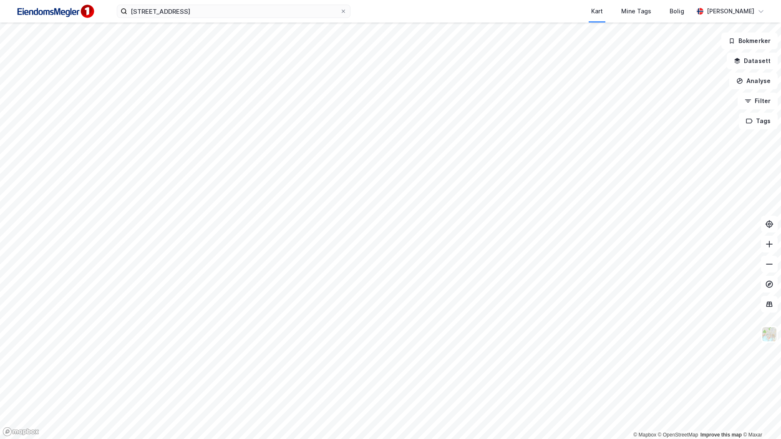 Image resolution: width=781 pixels, height=439 pixels. Describe the element at coordinates (757, 101) in the screenshot. I see `button: Filter` at that location.